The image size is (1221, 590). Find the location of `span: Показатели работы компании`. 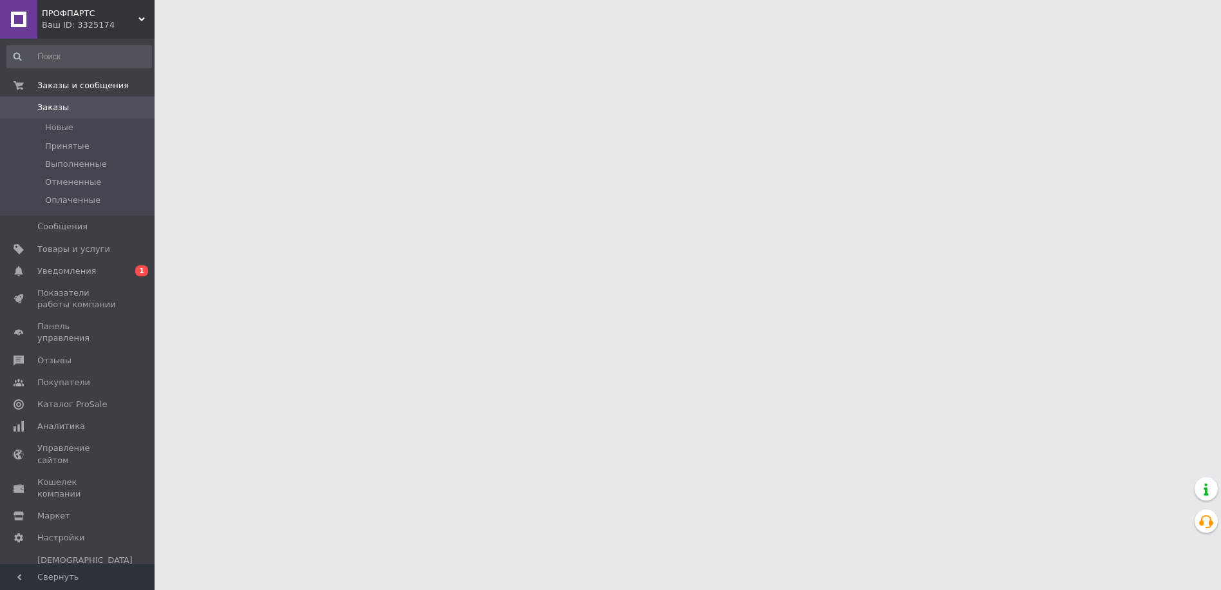

span: Показатели работы компании is located at coordinates (78, 299).